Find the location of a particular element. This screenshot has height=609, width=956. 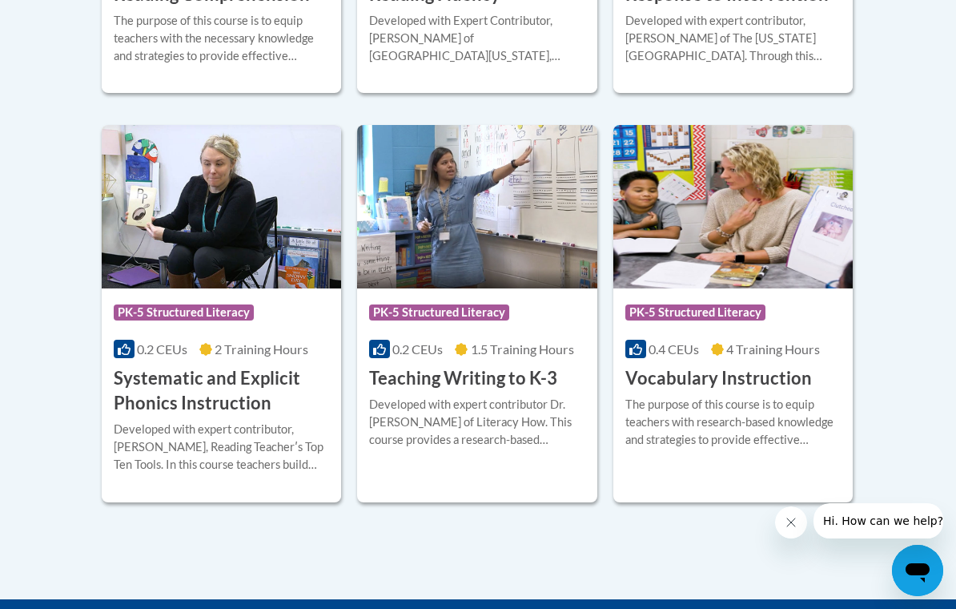

div: The purpose of this course is to equip teachers with research-based knowledge and strategies to p... is located at coordinates (733, 422).